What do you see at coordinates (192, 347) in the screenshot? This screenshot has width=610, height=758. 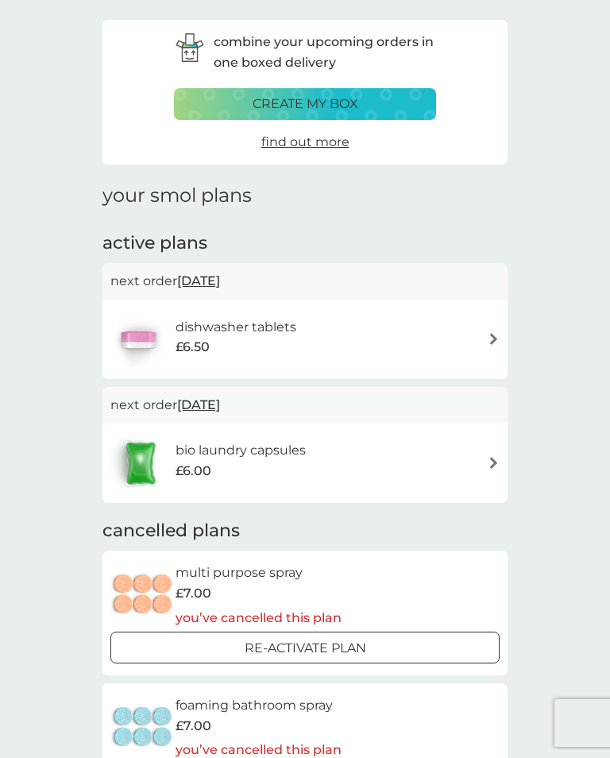 I see `span: £6.50` at bounding box center [192, 347].